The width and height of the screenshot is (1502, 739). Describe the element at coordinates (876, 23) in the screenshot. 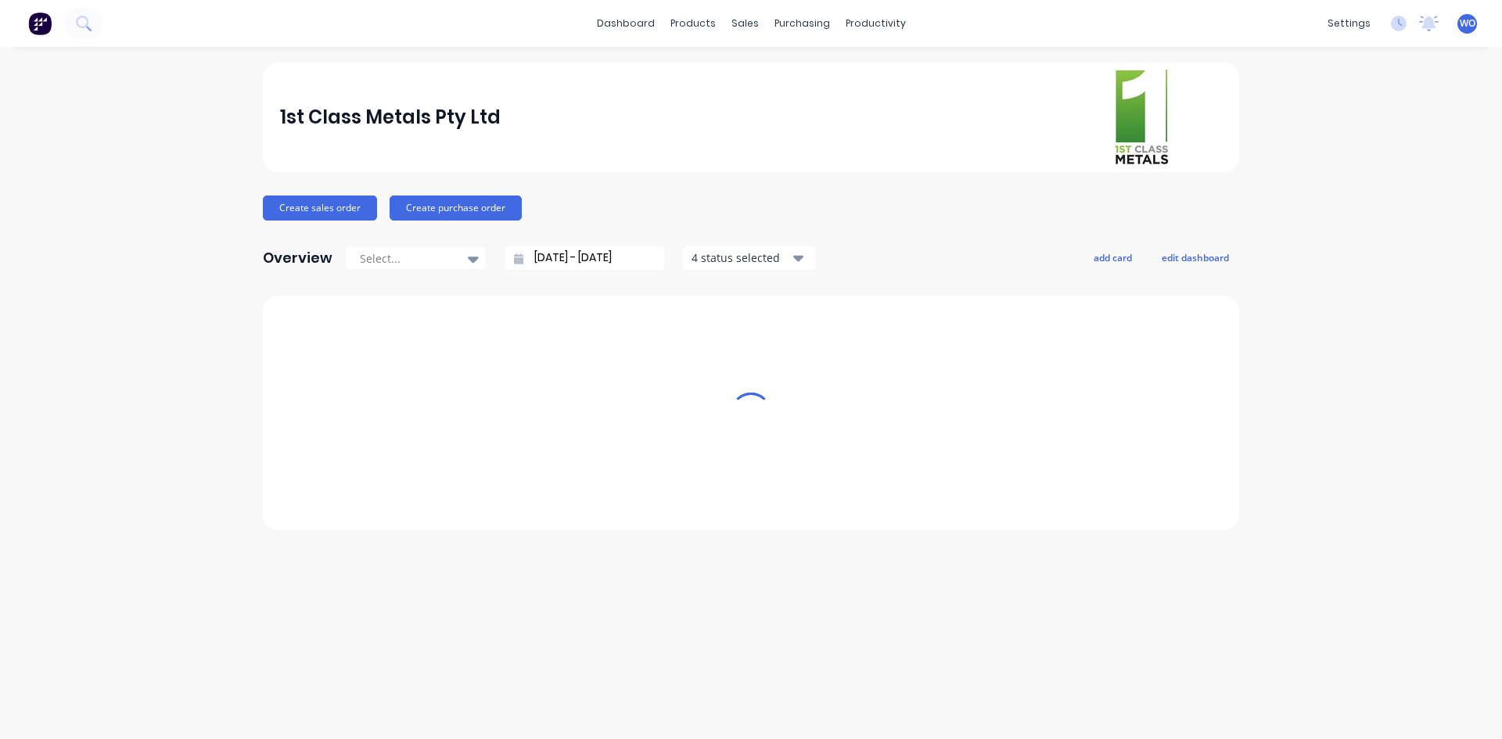

I see `div: productivity` at that location.